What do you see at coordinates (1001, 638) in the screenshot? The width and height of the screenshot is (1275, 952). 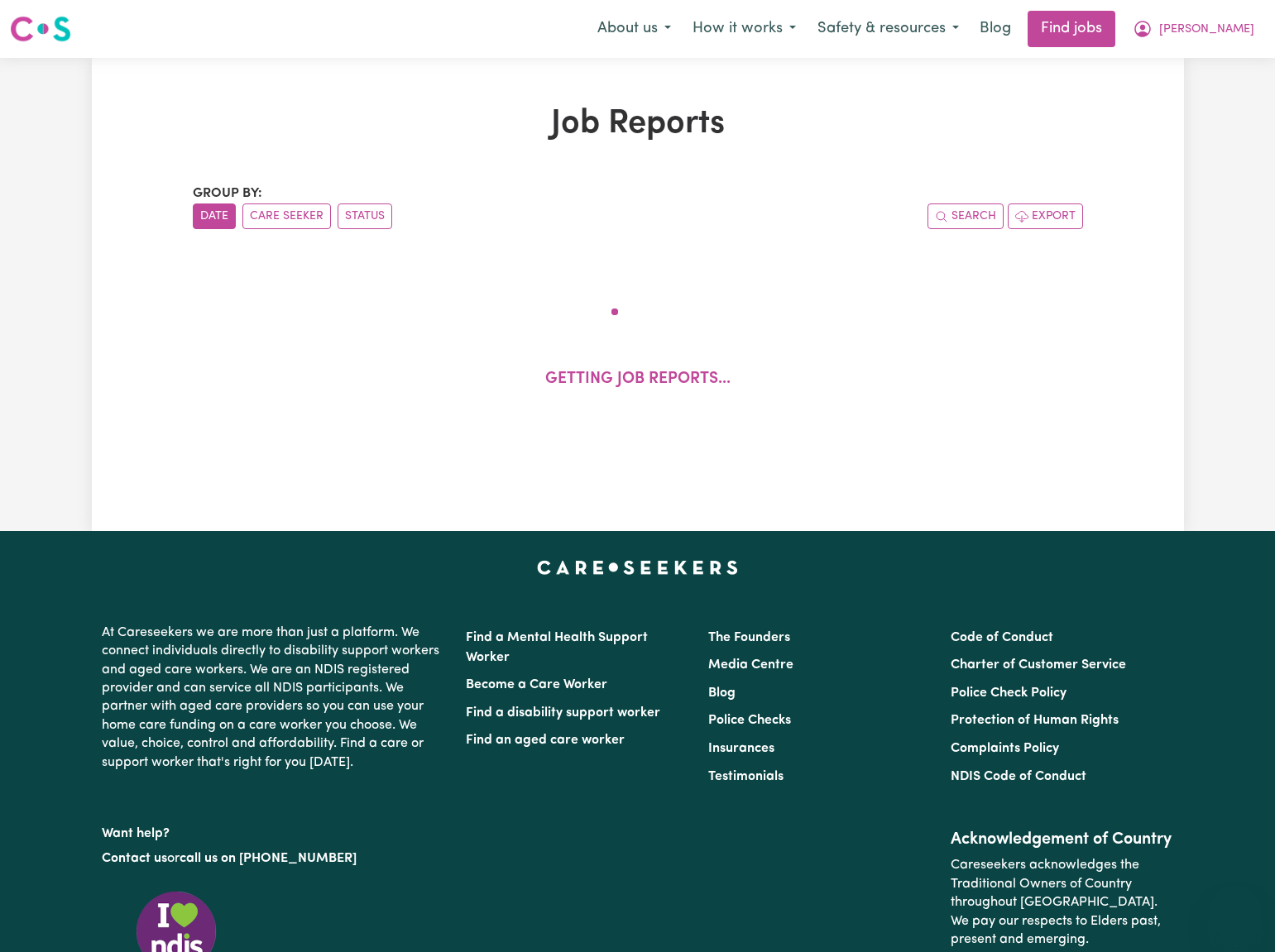 I see `a: Code of Conduct` at bounding box center [1001, 638].